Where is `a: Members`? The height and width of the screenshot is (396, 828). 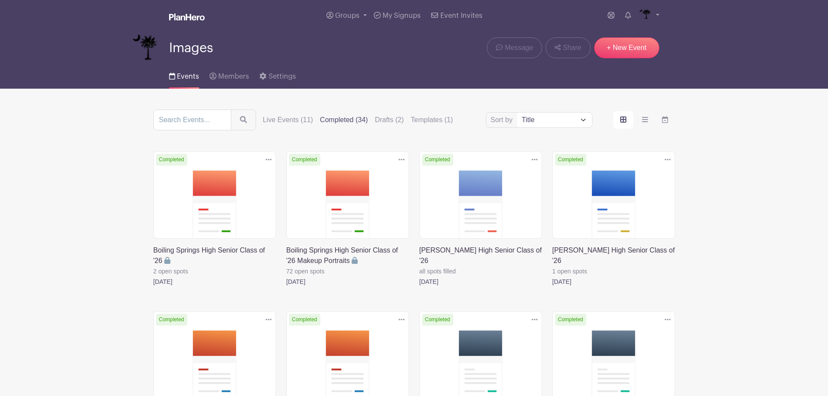 a: Members is located at coordinates (229, 75).